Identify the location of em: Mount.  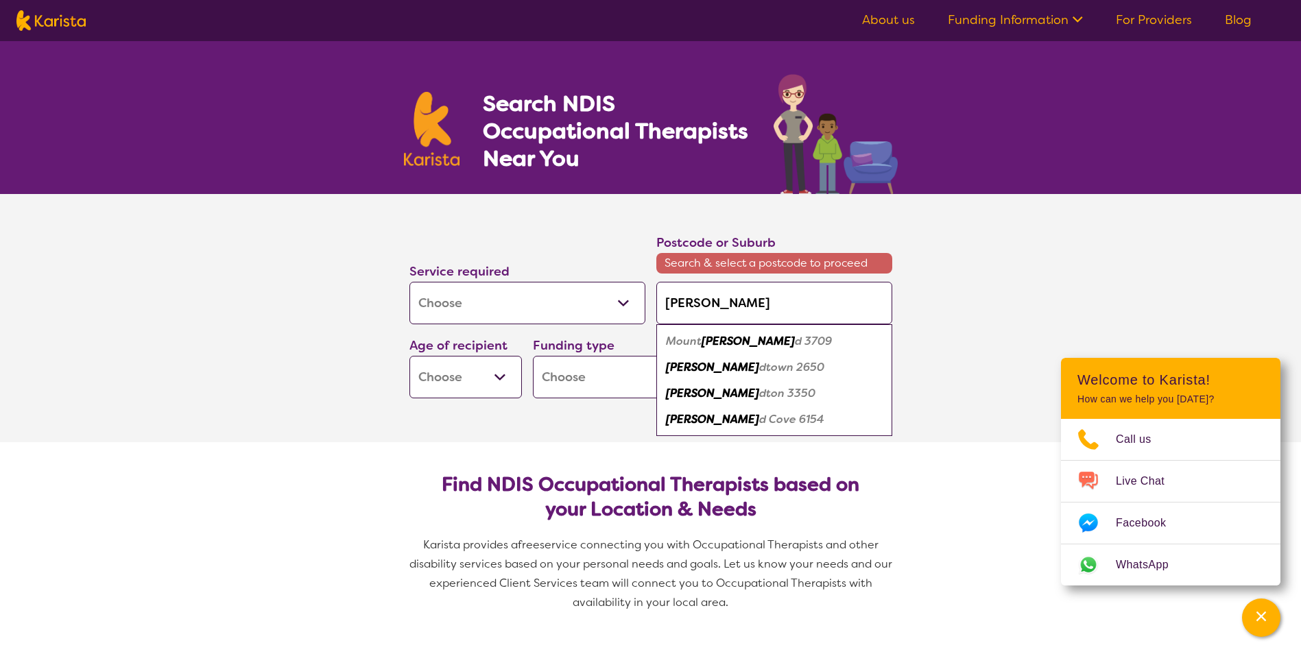
(684, 341).